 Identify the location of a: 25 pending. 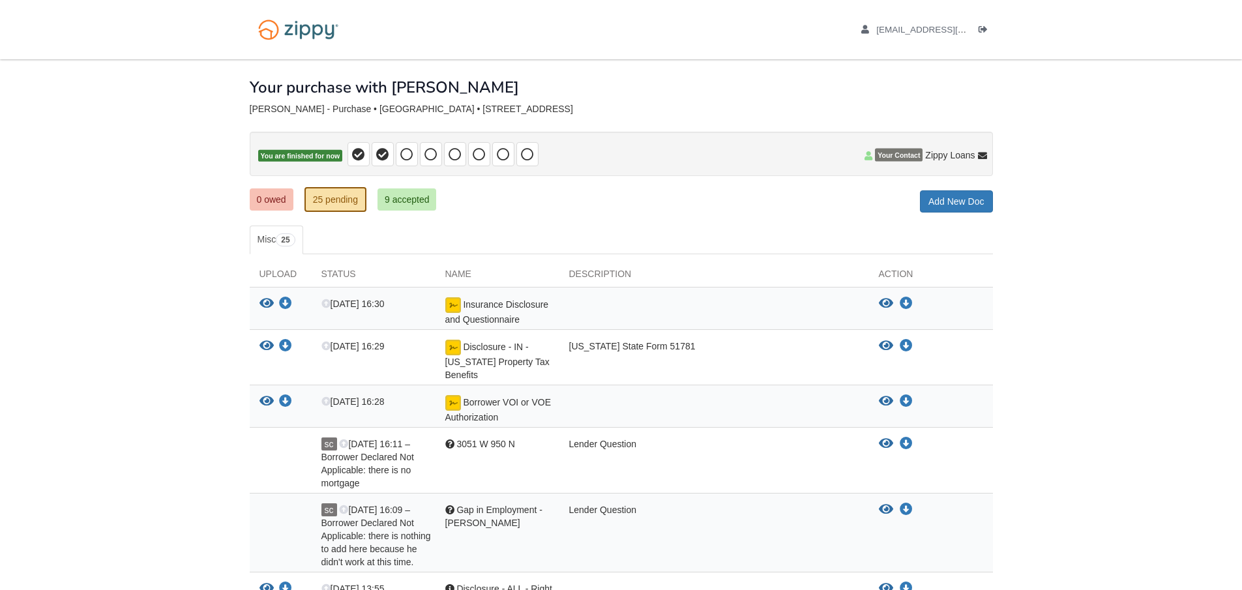
(335, 200).